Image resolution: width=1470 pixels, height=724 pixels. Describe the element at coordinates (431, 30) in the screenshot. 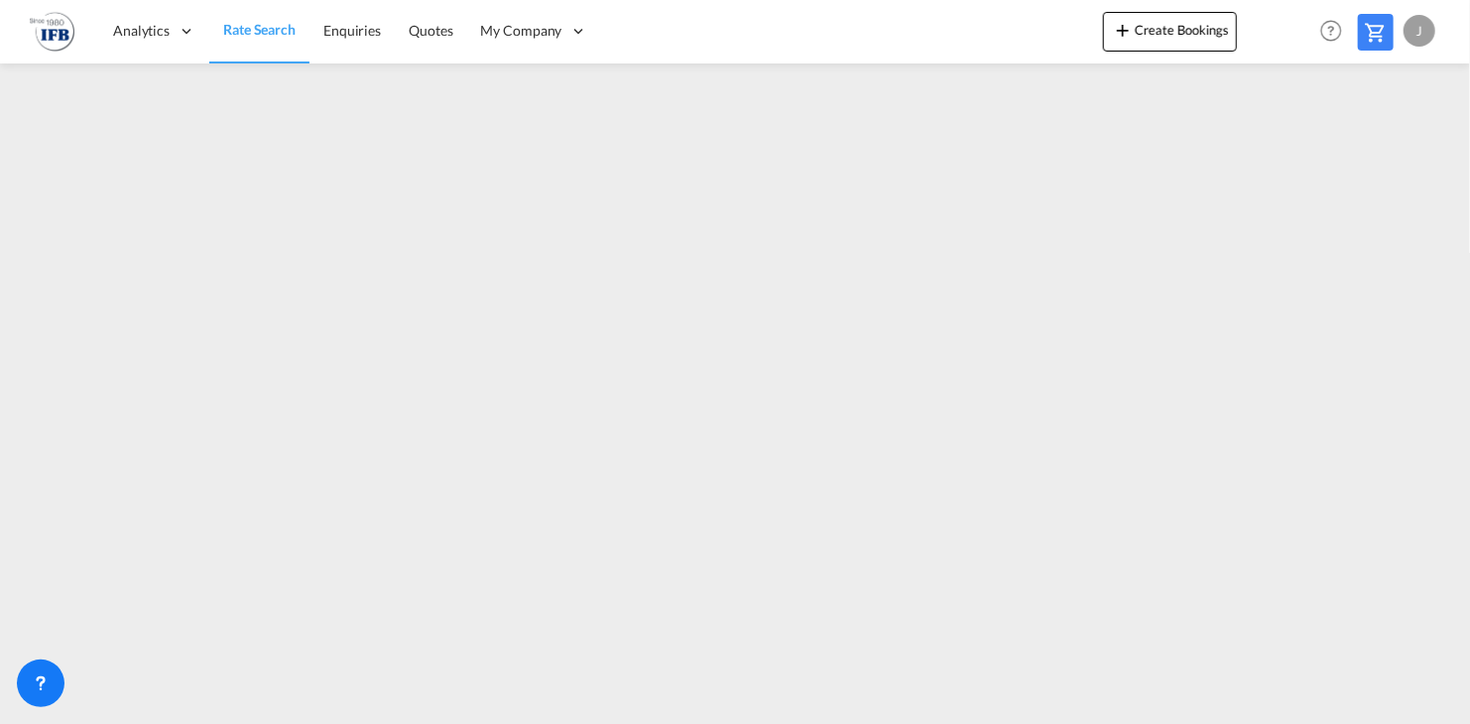

I see `span: Quotes` at that location.